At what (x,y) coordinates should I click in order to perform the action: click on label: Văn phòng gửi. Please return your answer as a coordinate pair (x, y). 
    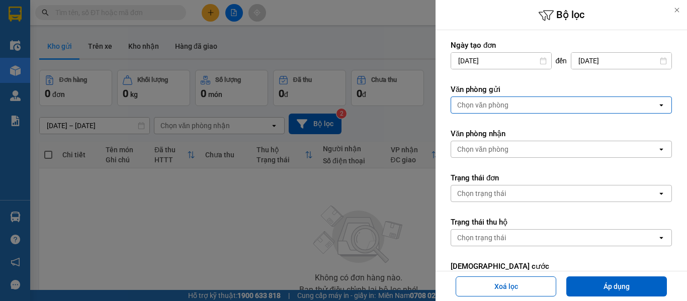
    Looking at the image, I should click on (561, 89).